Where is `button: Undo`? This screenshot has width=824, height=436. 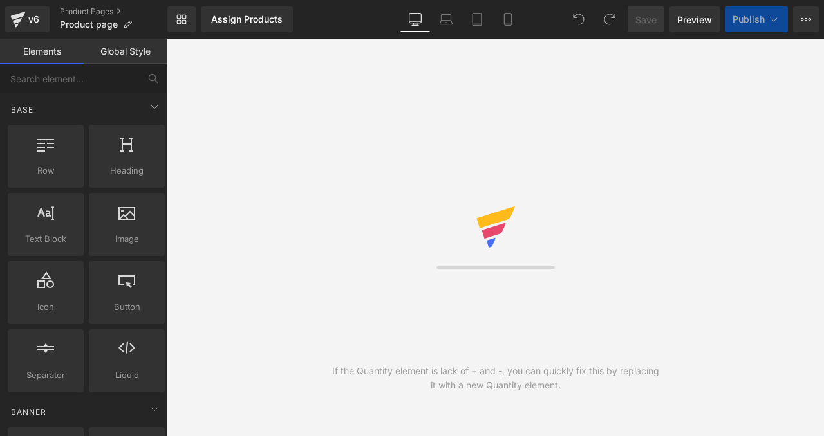 button: Undo is located at coordinates (578, 19).